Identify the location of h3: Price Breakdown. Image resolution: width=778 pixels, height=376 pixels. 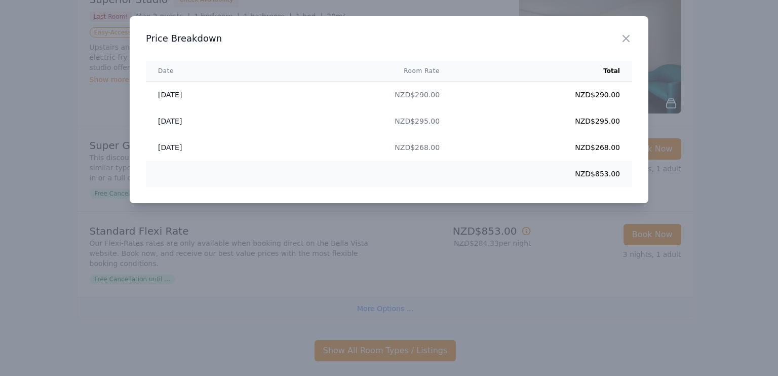
(389, 38).